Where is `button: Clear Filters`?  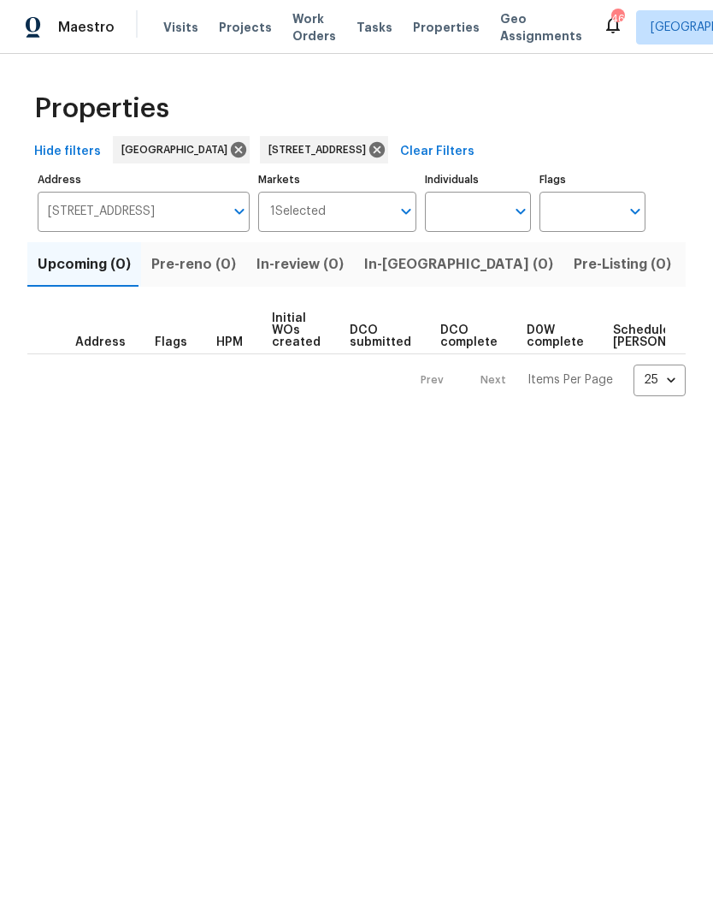 button: Clear Filters is located at coordinates (437, 151).